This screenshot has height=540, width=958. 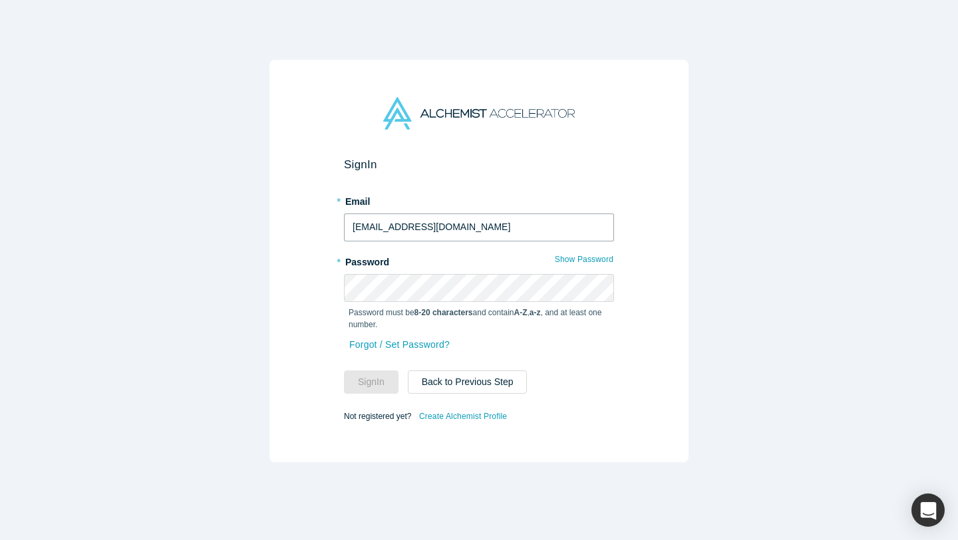 I want to click on strong: A-Z, so click(x=521, y=313).